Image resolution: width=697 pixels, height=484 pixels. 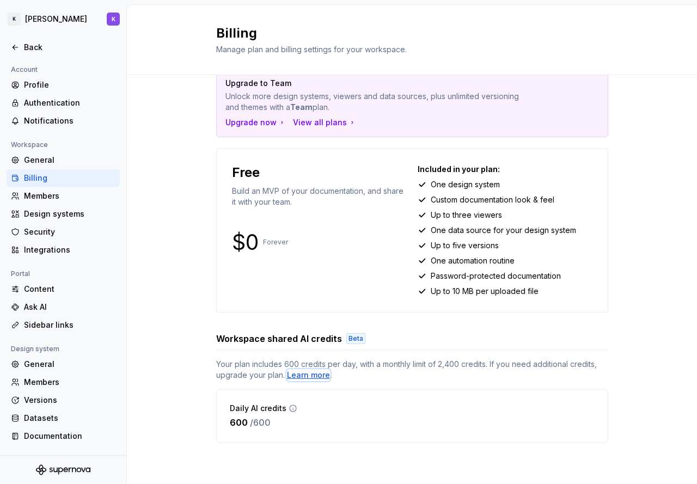 What do you see at coordinates (63, 289) in the screenshot?
I see `a: Content` at bounding box center [63, 289].